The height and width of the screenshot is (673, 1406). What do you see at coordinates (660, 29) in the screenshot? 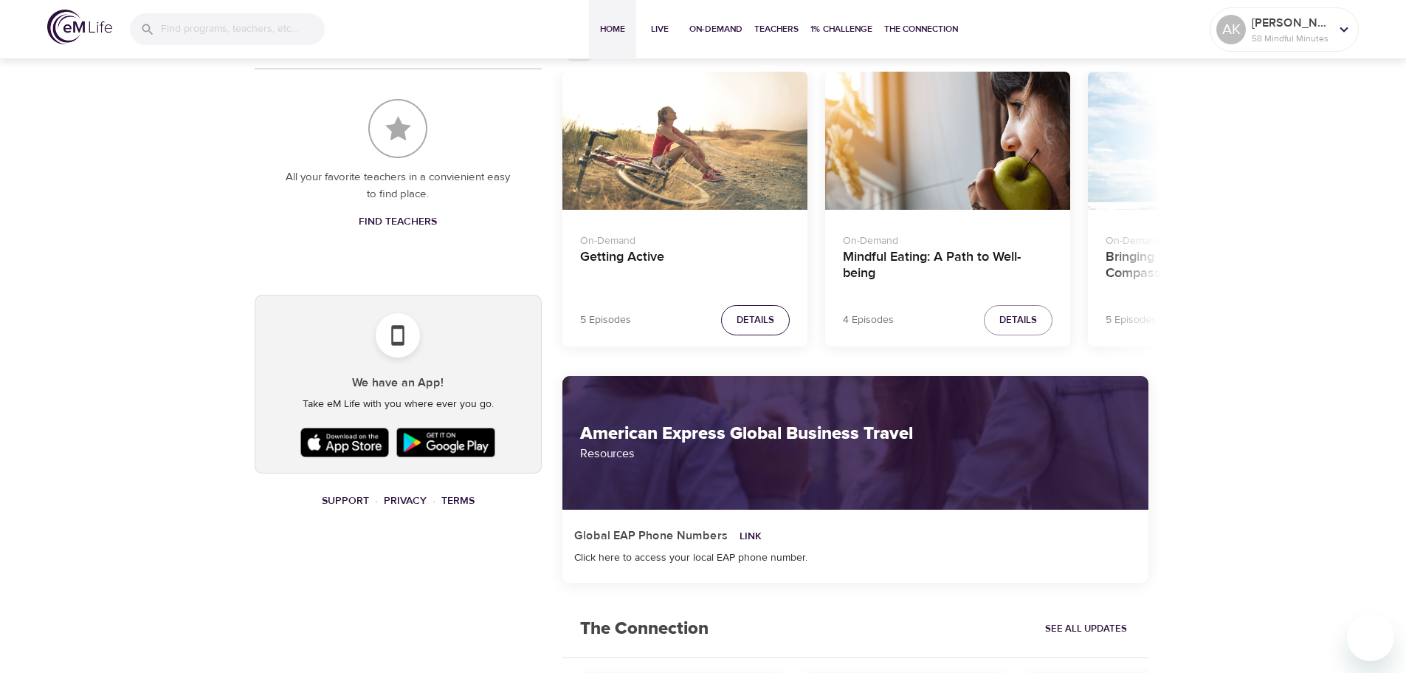
I see `span: Live` at bounding box center [660, 29].